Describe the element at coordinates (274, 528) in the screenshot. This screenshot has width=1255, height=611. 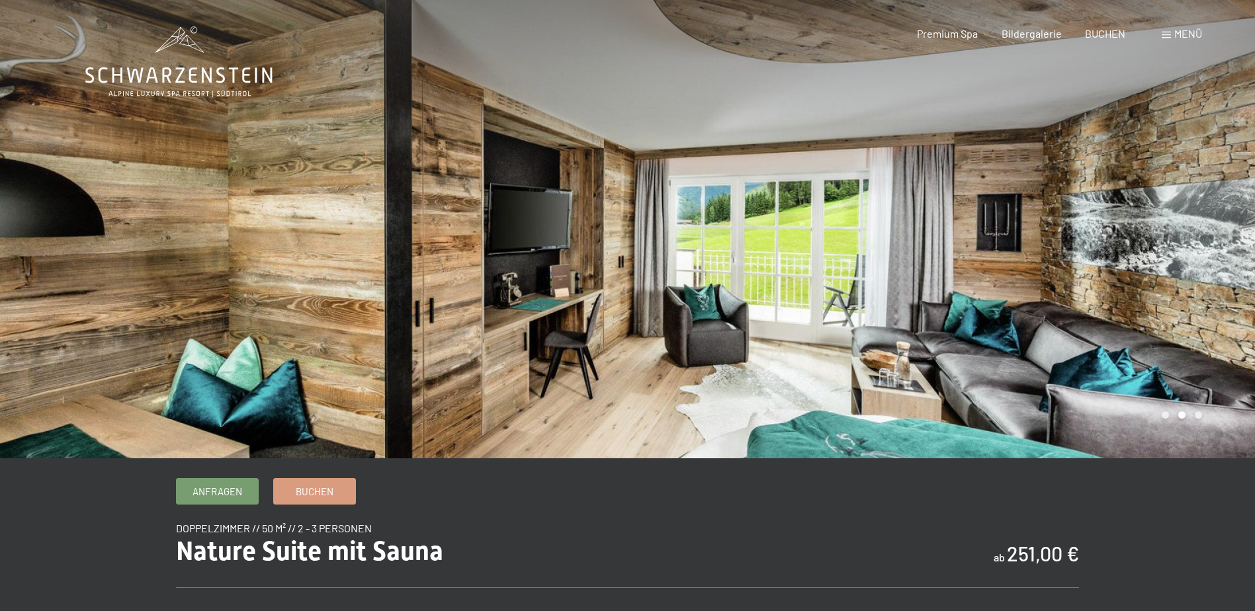
I see `span: Doppelzimmer // 50 m² // 2 - 3 Personen` at that location.